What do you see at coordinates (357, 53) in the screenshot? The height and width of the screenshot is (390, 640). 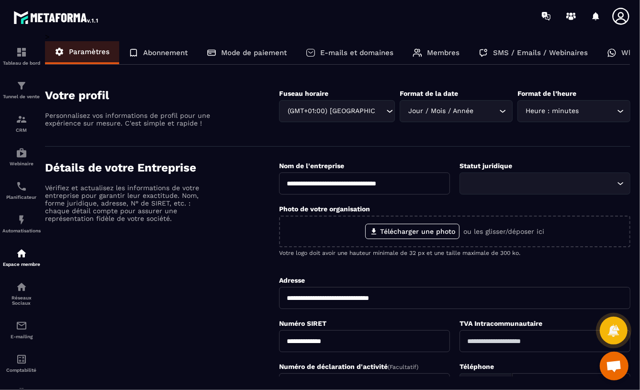 I see `p: E-mails et domaines` at bounding box center [357, 53].